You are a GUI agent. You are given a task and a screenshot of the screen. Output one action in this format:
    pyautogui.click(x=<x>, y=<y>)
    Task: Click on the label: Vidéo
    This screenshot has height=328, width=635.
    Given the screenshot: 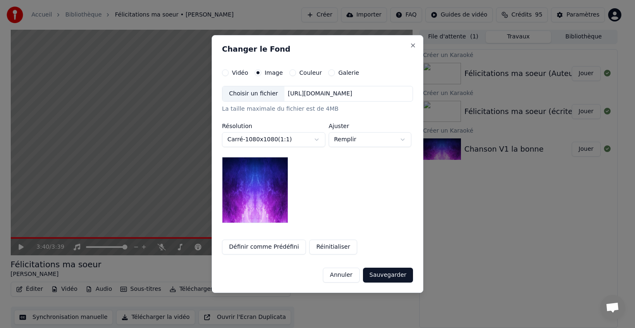 What is the action you would take?
    pyautogui.click(x=240, y=73)
    